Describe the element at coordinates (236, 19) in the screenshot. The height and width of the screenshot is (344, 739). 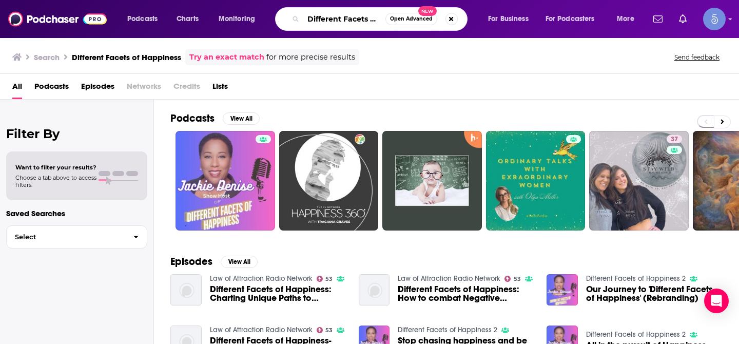
I see `span: Monitoring` at that location.